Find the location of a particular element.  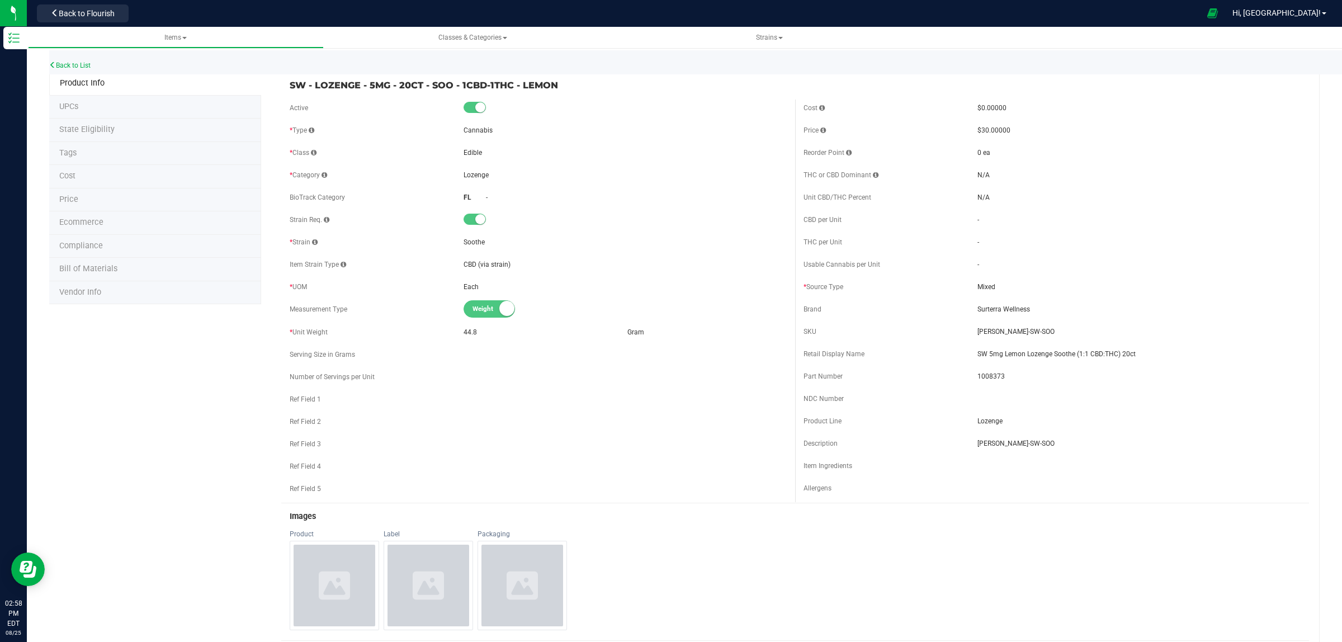

span: Gram is located at coordinates (636, 332).